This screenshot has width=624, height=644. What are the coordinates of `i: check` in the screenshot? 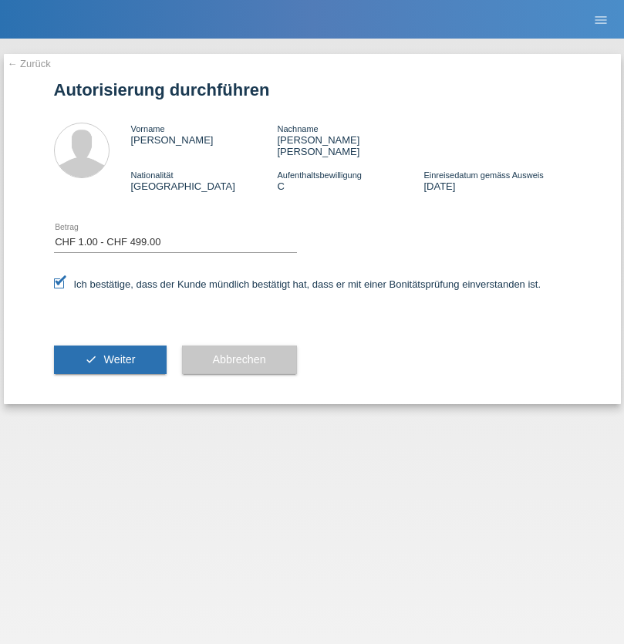 It's located at (91, 359).